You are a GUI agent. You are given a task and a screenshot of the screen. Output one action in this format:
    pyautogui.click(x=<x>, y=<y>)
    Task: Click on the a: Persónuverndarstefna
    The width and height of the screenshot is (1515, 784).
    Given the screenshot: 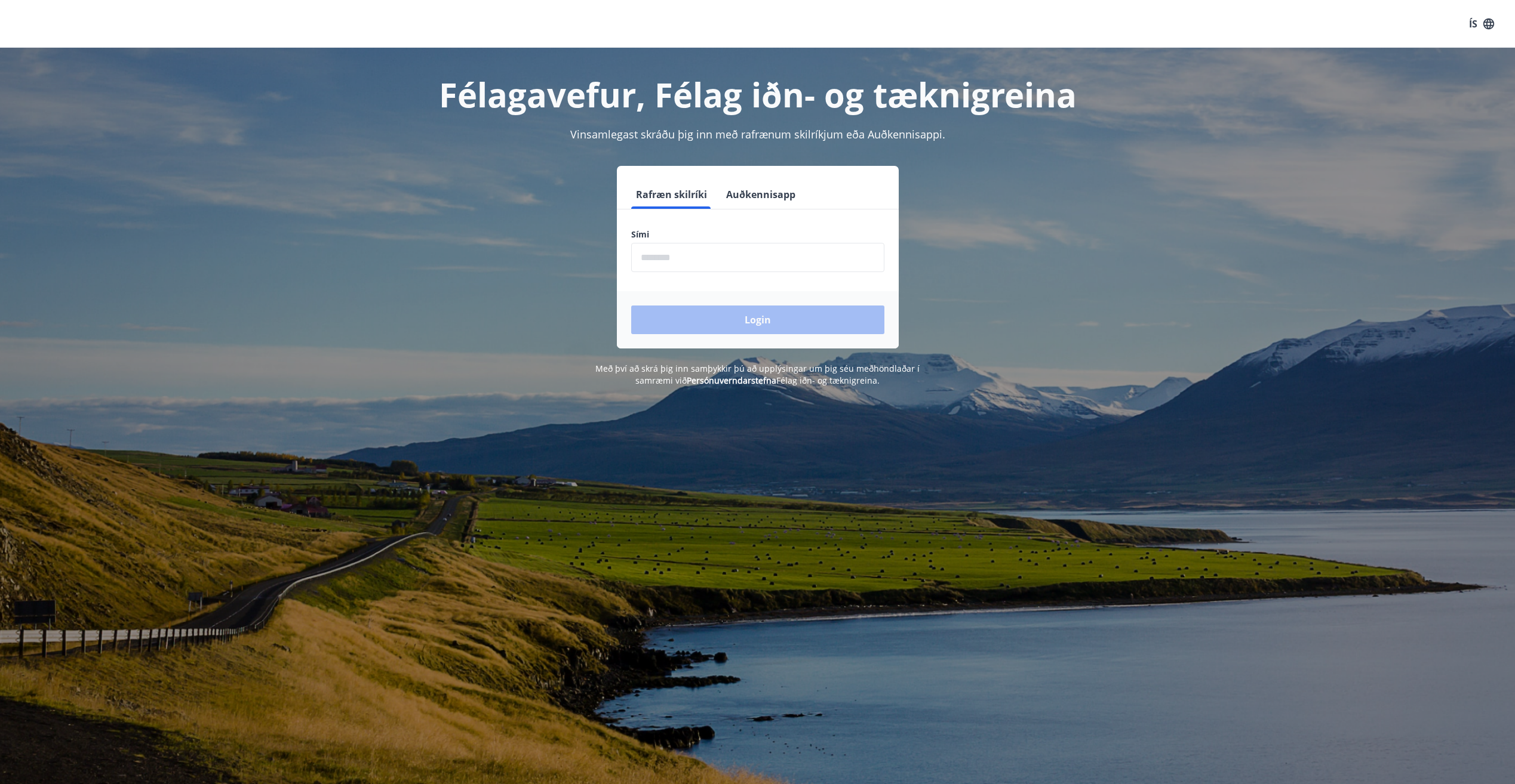 What is the action you would take?
    pyautogui.click(x=732, y=380)
    